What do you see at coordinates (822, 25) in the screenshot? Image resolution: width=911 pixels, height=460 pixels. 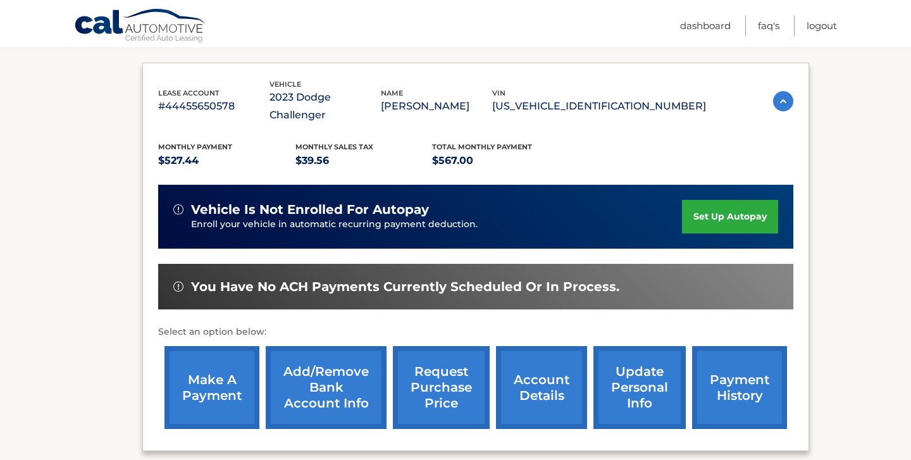 I see `a: Logout` at bounding box center [822, 25].